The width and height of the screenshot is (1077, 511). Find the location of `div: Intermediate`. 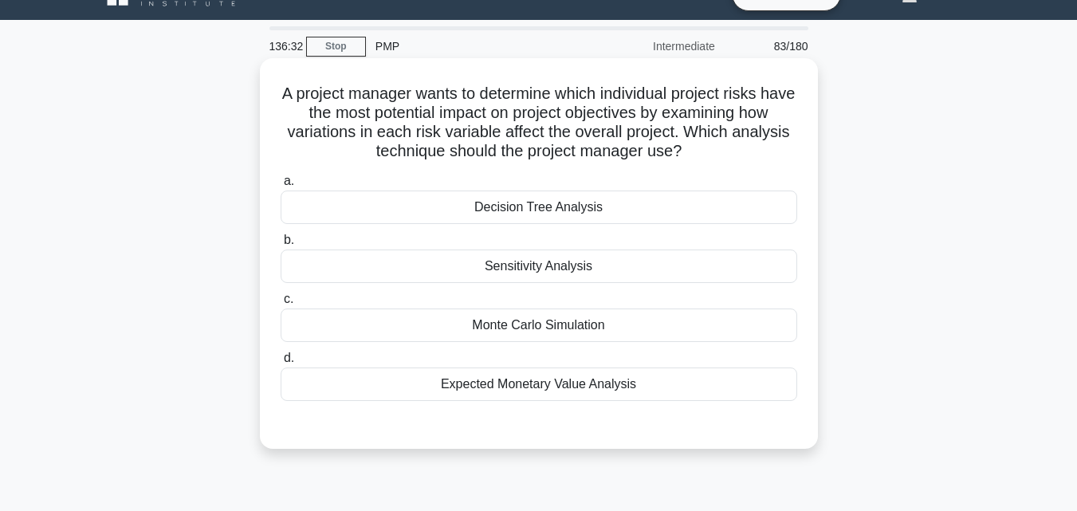

div: Intermediate is located at coordinates (654, 46).